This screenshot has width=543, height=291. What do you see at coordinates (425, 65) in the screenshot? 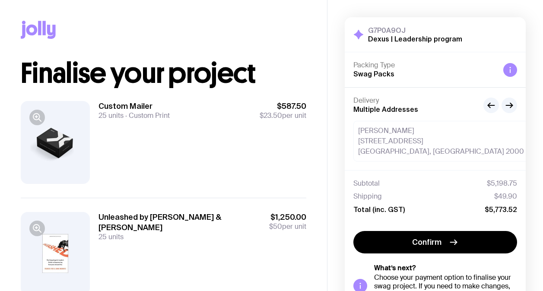
I see `h4: Packing Type` at bounding box center [425, 65].